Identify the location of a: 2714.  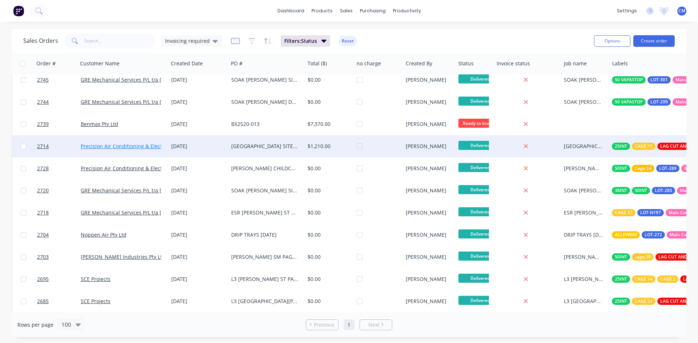
(59, 146).